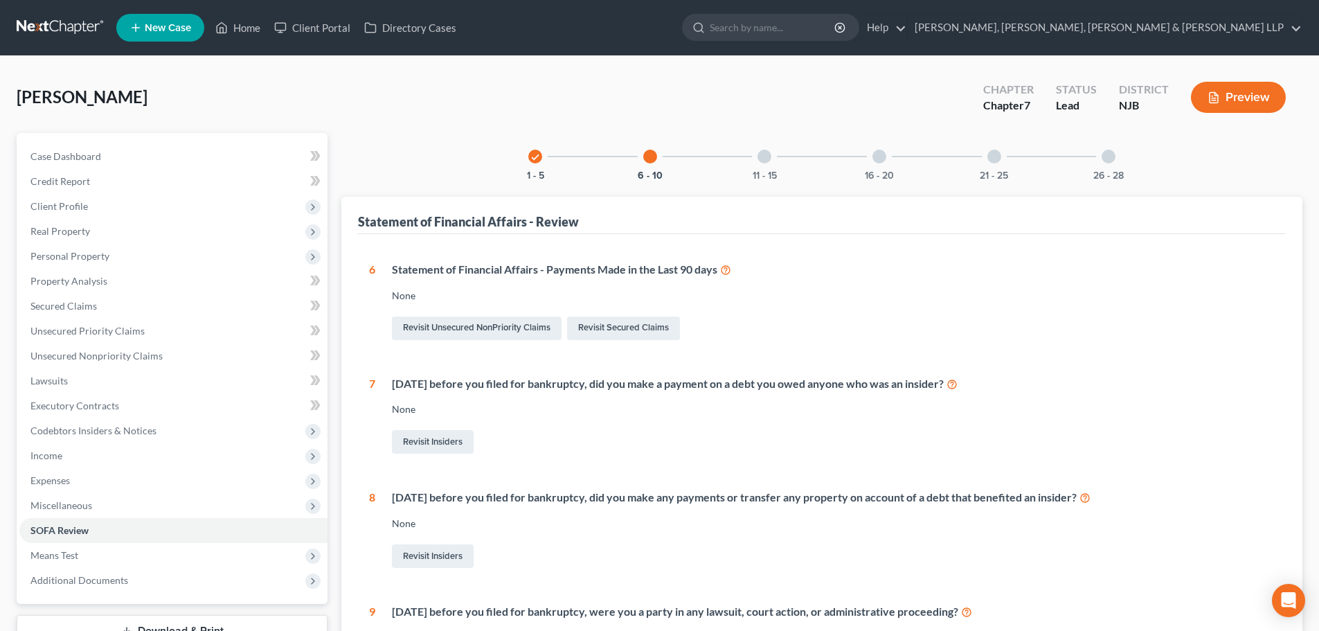 This screenshot has width=1319, height=631. What do you see at coordinates (879, 176) in the screenshot?
I see `button: 16 - 20` at bounding box center [879, 176].